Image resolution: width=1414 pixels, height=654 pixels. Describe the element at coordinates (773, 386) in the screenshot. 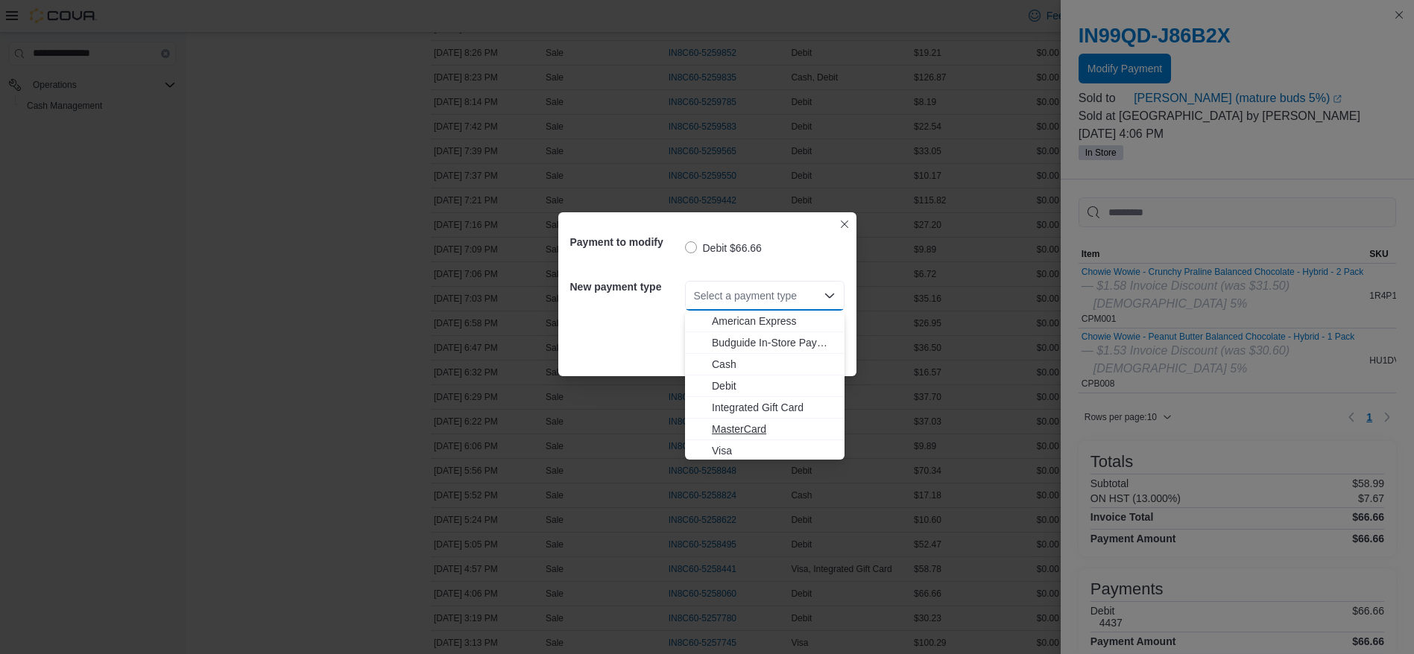

I see `span: Debit` at that location.